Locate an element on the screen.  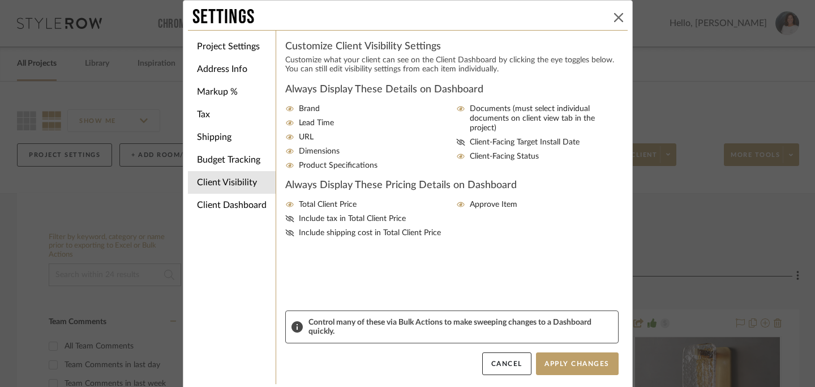
li: Shipping is located at coordinates (232, 137).